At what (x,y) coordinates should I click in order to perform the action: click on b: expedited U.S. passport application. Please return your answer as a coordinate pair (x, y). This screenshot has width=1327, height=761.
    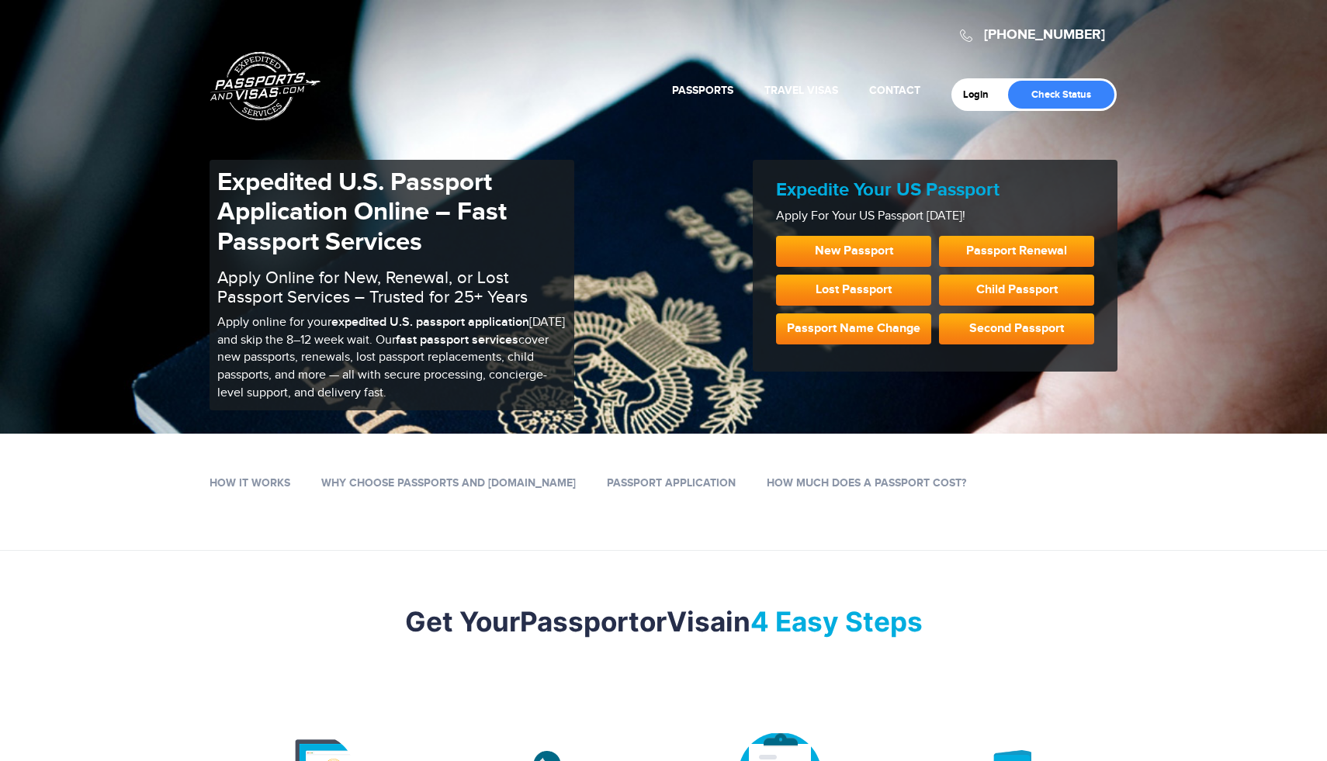
    Looking at the image, I should click on (430, 322).